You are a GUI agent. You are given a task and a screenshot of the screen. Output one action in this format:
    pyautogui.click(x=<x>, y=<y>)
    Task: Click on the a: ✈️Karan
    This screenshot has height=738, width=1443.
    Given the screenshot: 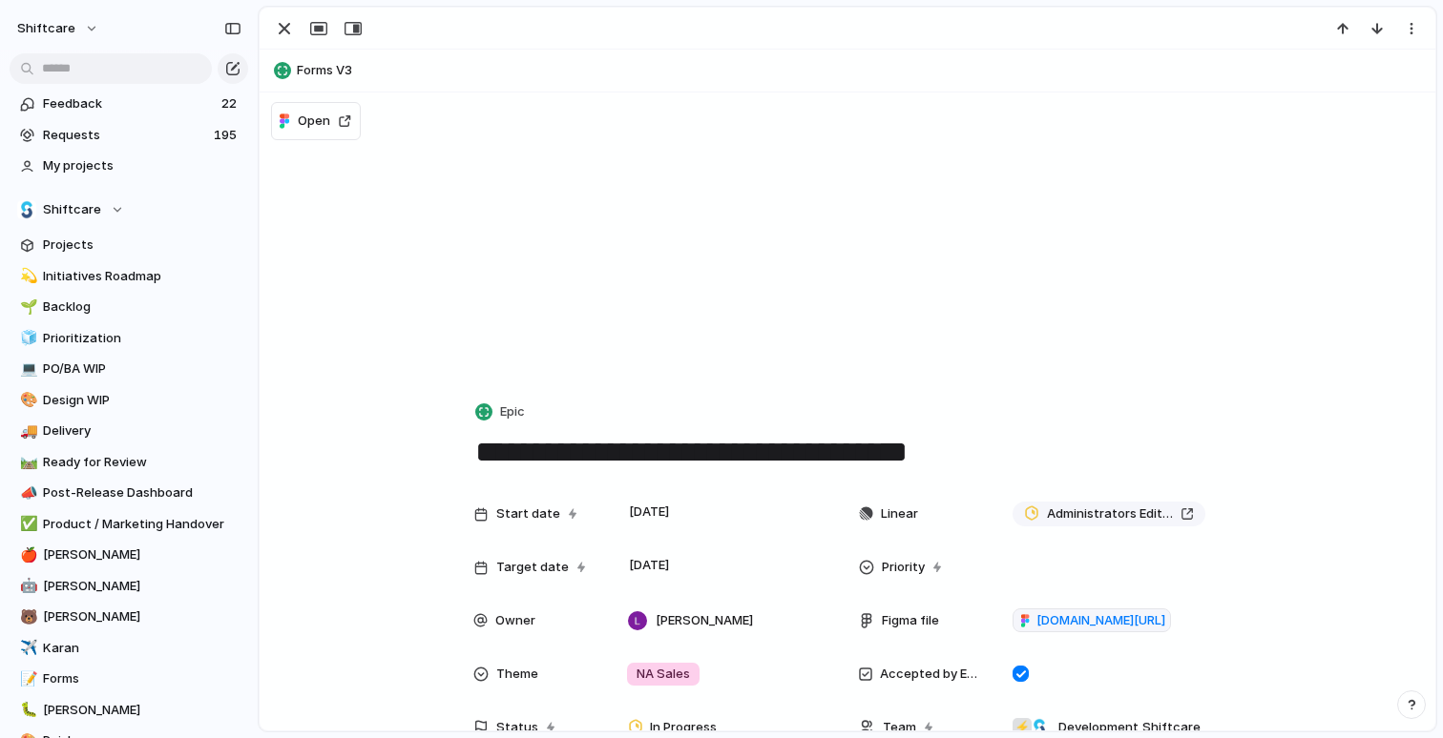 What is the action you would take?
    pyautogui.click(x=129, y=649)
    